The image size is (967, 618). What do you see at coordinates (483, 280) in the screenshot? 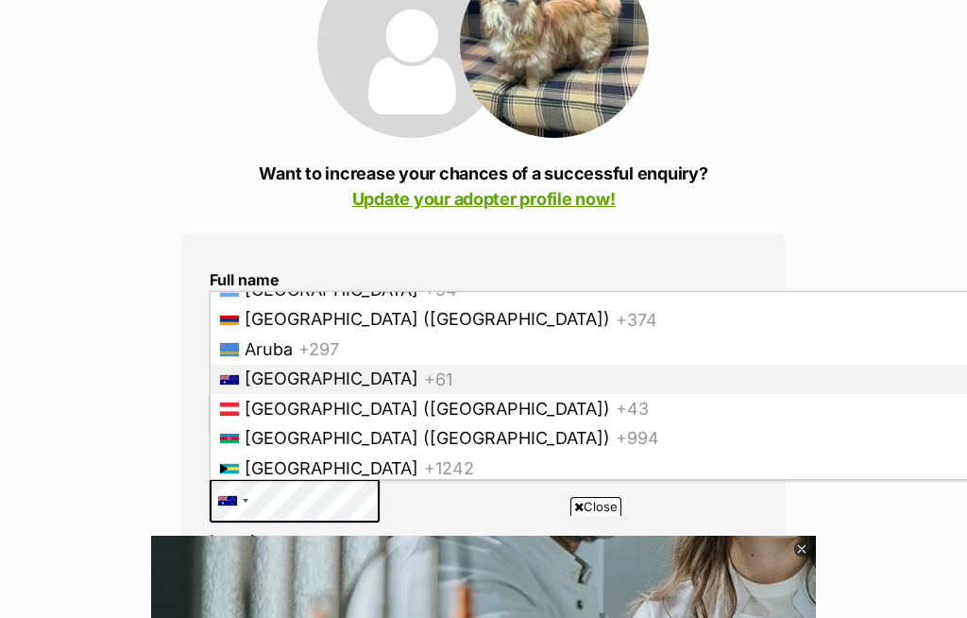
I see `label: Full name` at bounding box center [483, 280].